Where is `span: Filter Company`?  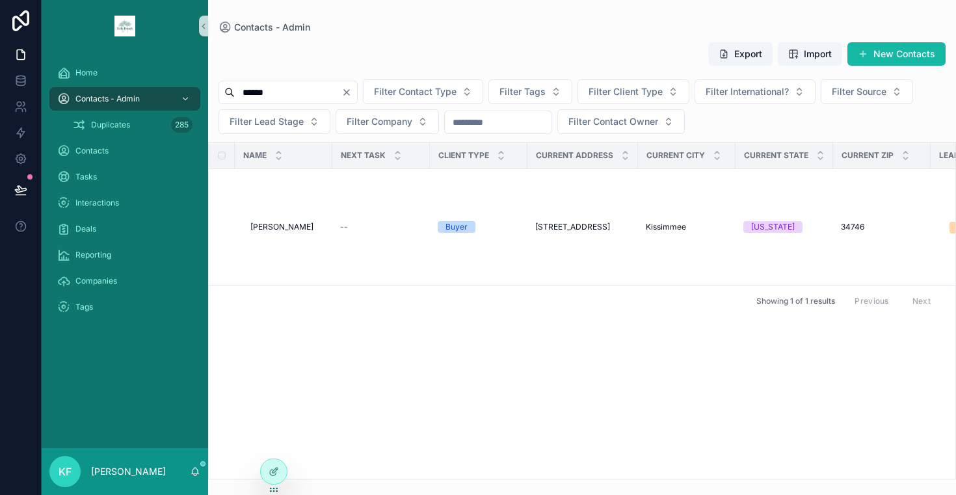
span: Filter Company is located at coordinates (379, 122).